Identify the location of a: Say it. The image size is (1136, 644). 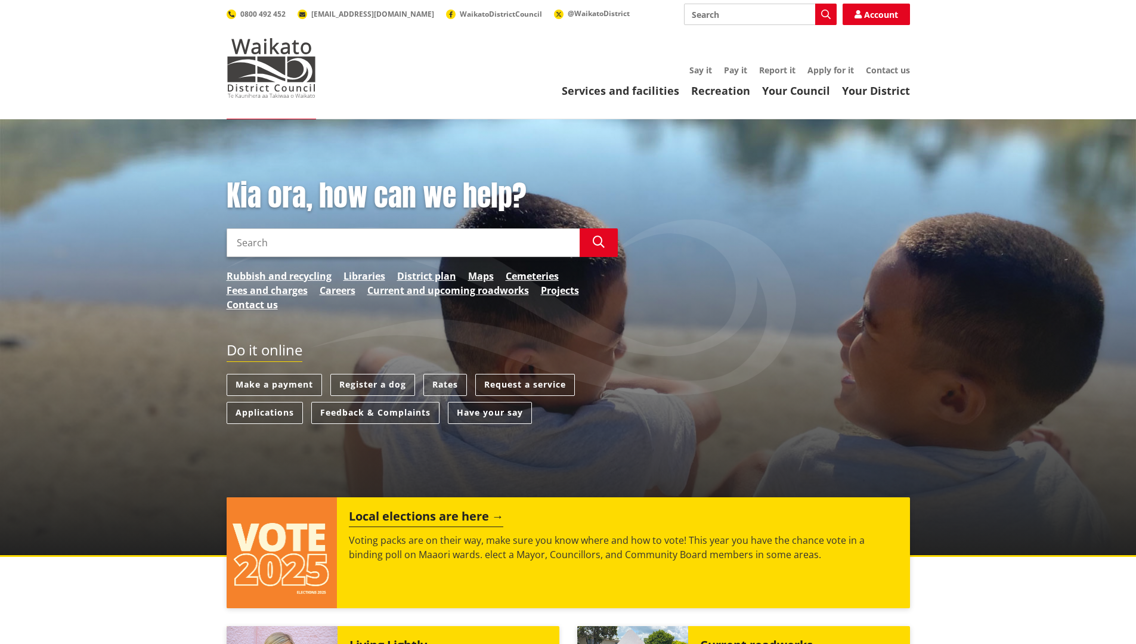
(701, 70).